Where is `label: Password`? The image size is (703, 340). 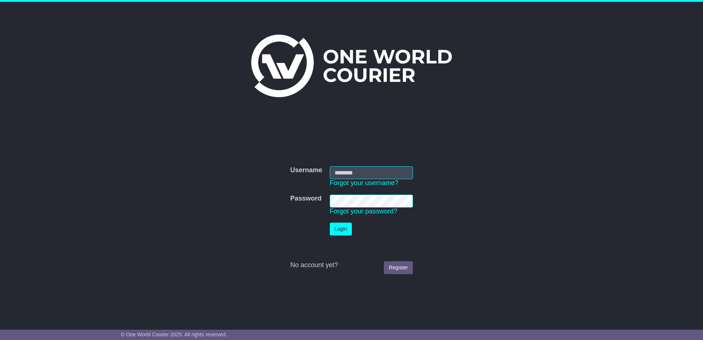
label: Password is located at coordinates (306, 199).